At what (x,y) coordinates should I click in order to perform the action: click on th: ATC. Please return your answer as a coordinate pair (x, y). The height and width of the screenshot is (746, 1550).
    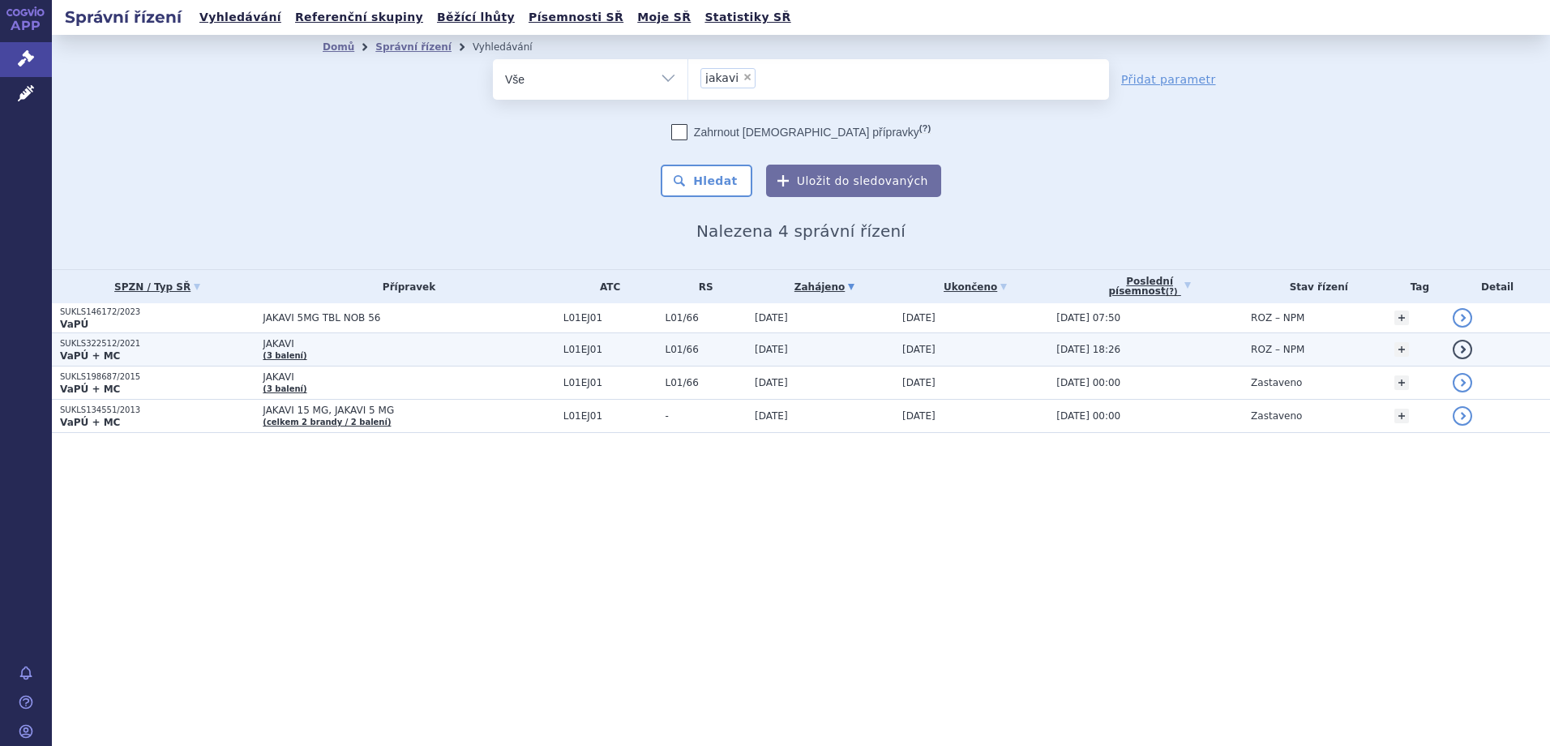
    Looking at the image, I should click on (606, 286).